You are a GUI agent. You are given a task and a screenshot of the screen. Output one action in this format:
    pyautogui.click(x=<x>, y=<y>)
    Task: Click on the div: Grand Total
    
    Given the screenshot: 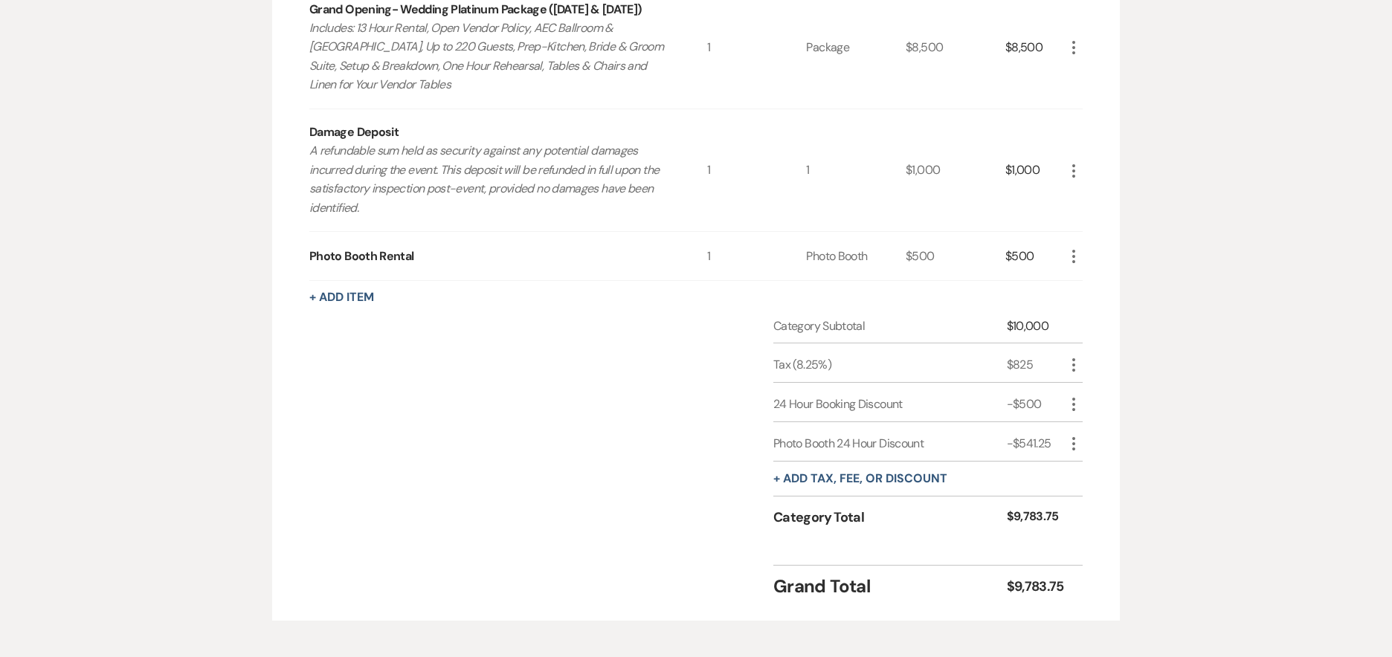 What is the action you would take?
    pyautogui.click(x=890, y=587)
    